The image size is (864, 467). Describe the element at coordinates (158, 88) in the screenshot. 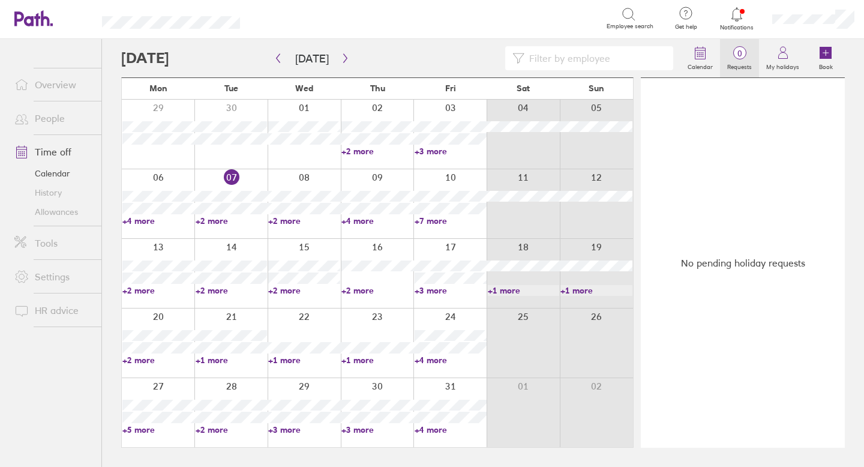

I see `span: Mon` at that location.